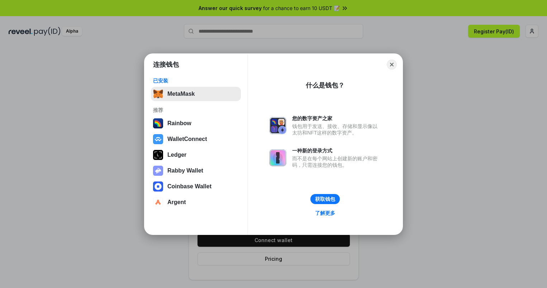 This screenshot has width=547, height=288. I want to click on button: Rabby Wallet, so click(196, 171).